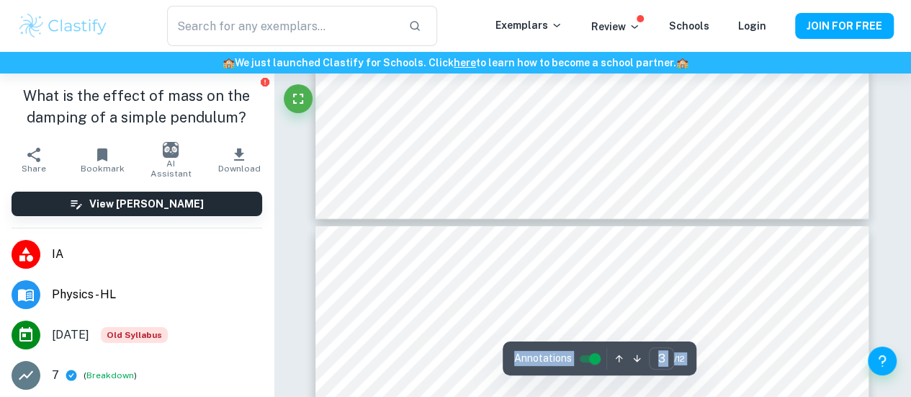 The image size is (911, 397). Describe the element at coordinates (157, 254) in the screenshot. I see `span: IA` at that location.